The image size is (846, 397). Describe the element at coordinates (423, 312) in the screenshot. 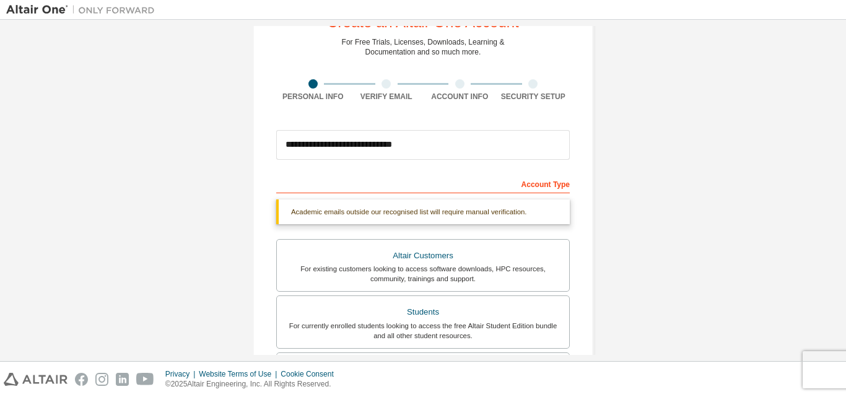

I see `div: Students` at that location.